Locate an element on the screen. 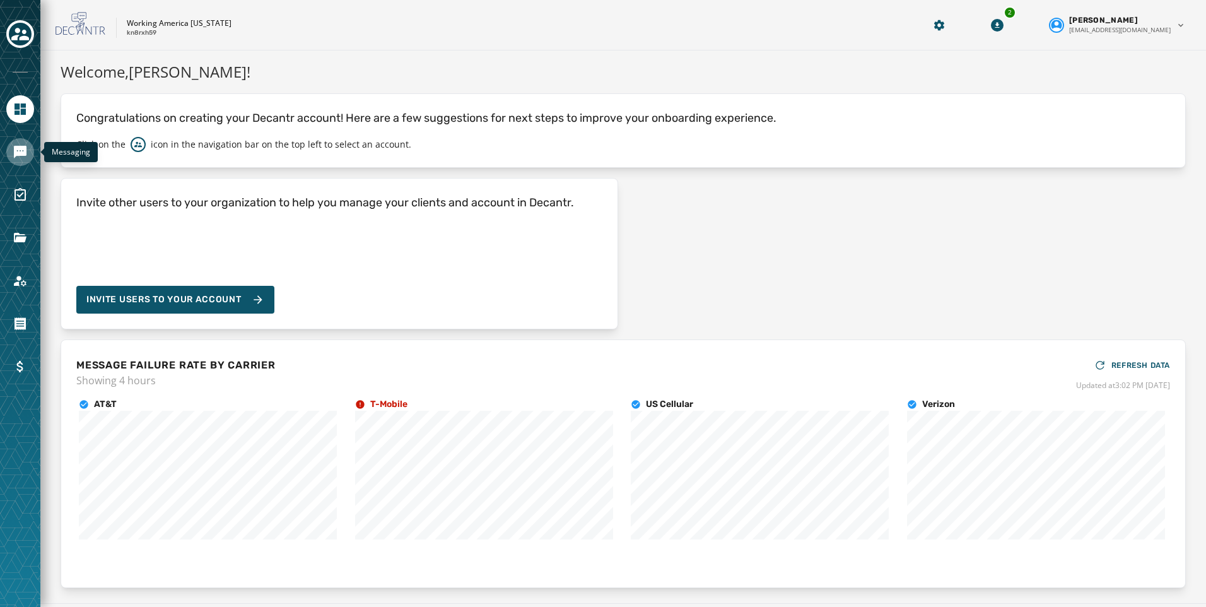  h4: MESSAGE FAILURE RATE BY CARRIER is located at coordinates (176, 365).